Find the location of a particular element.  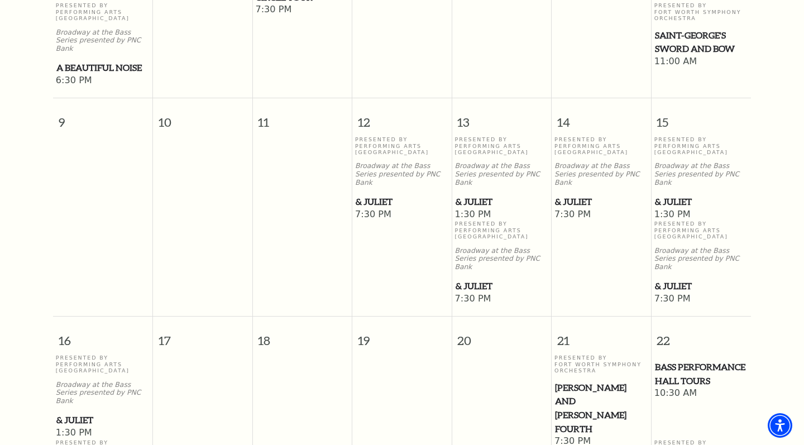

a: Bass Performance Hall Tours is located at coordinates (701, 373).